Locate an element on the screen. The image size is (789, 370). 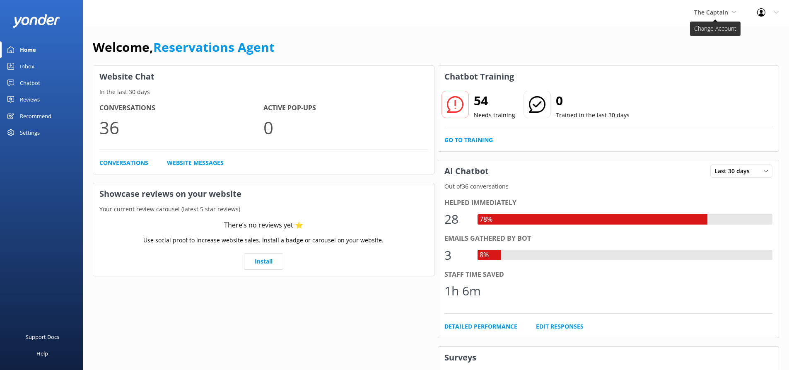
div: Home is located at coordinates (28, 50).